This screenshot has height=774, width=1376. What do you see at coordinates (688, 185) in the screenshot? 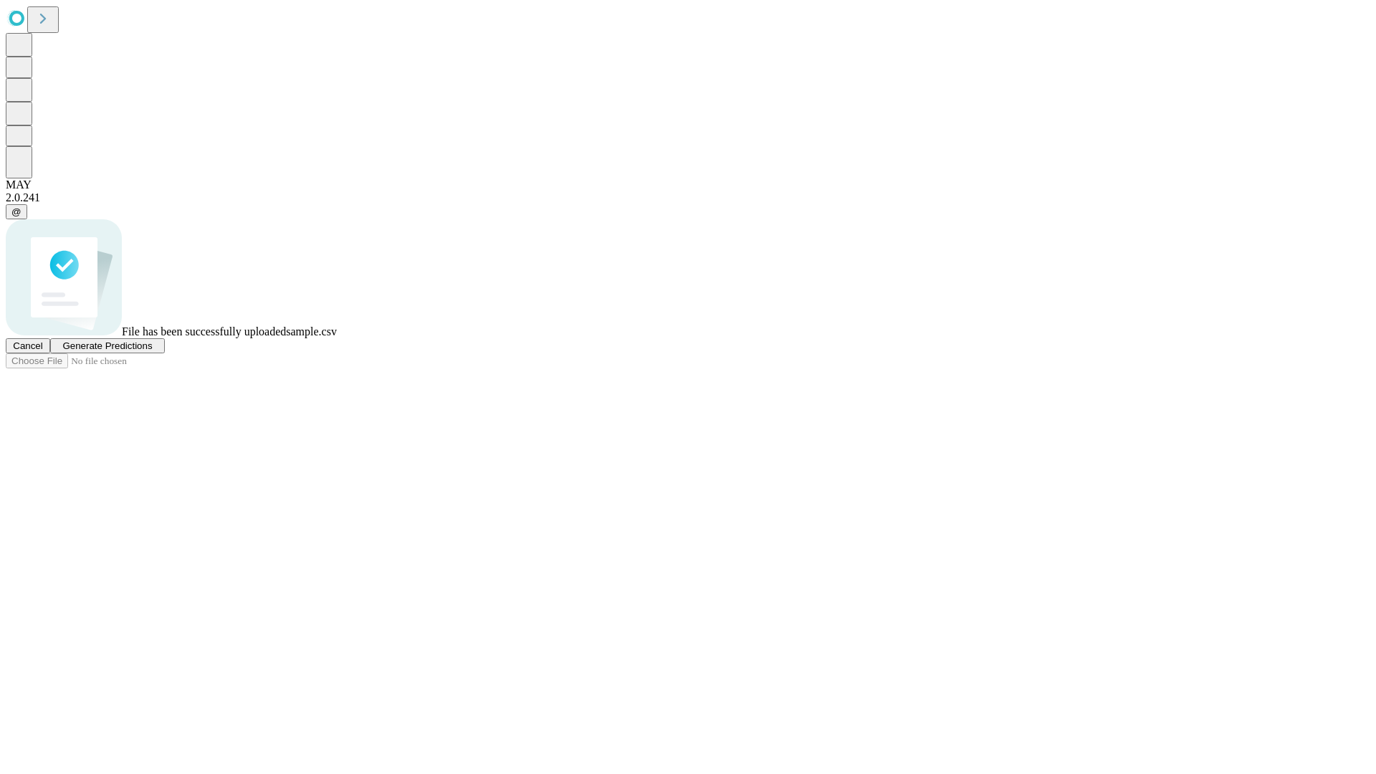
I see `div: MAY` at bounding box center [688, 185].